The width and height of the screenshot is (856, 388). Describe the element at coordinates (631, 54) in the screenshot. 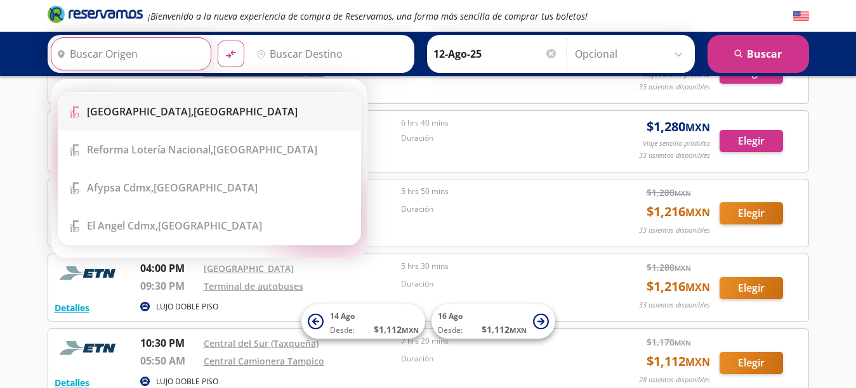

I see `input: Opcional` at that location.